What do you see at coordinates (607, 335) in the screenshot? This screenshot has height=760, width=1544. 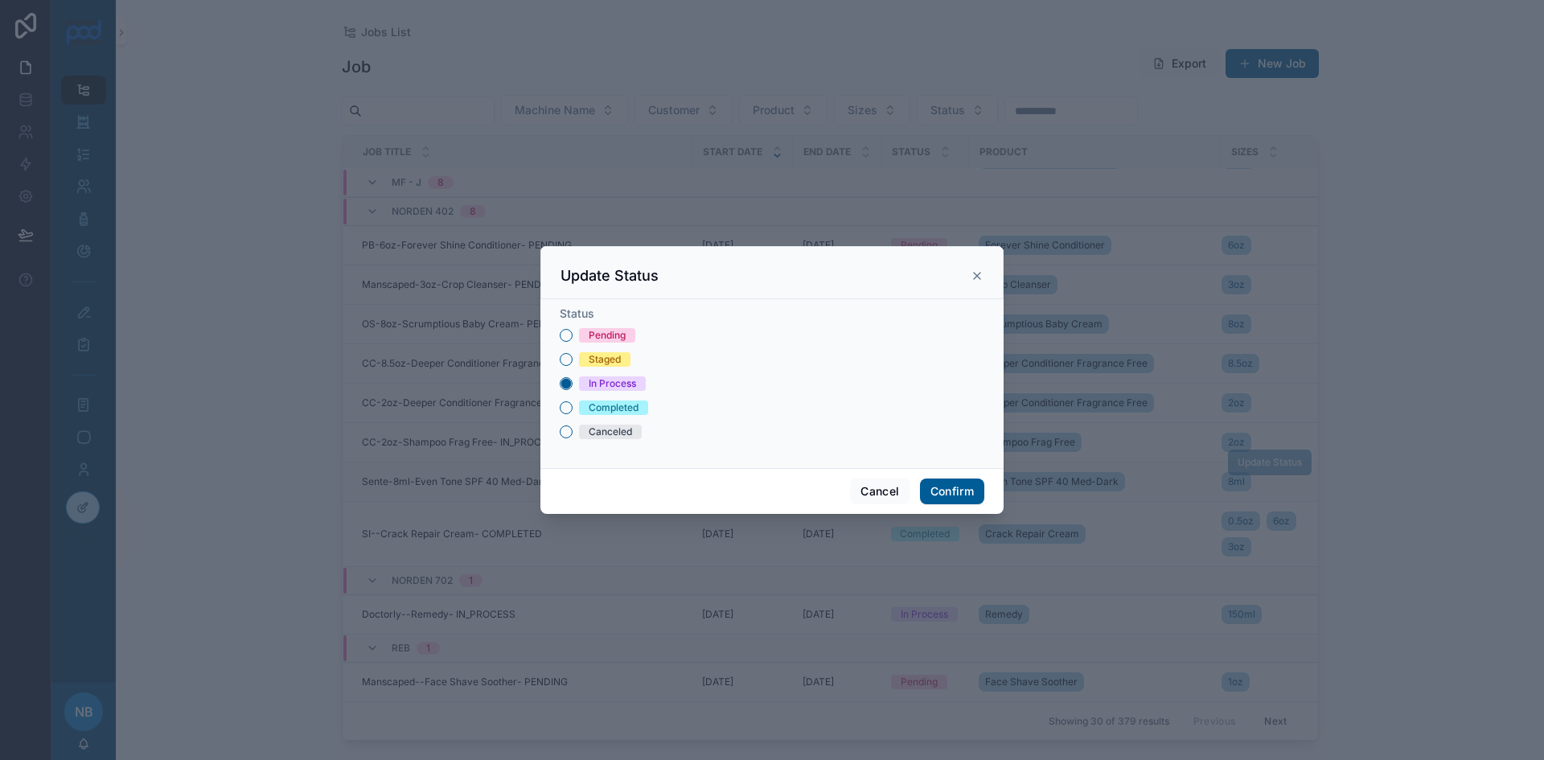 I see `div: Pending` at bounding box center [607, 335].